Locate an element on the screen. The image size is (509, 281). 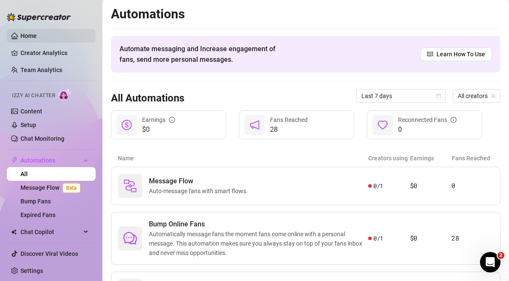
span: Auto-message fans with smart flows. is located at coordinates (200, 191).